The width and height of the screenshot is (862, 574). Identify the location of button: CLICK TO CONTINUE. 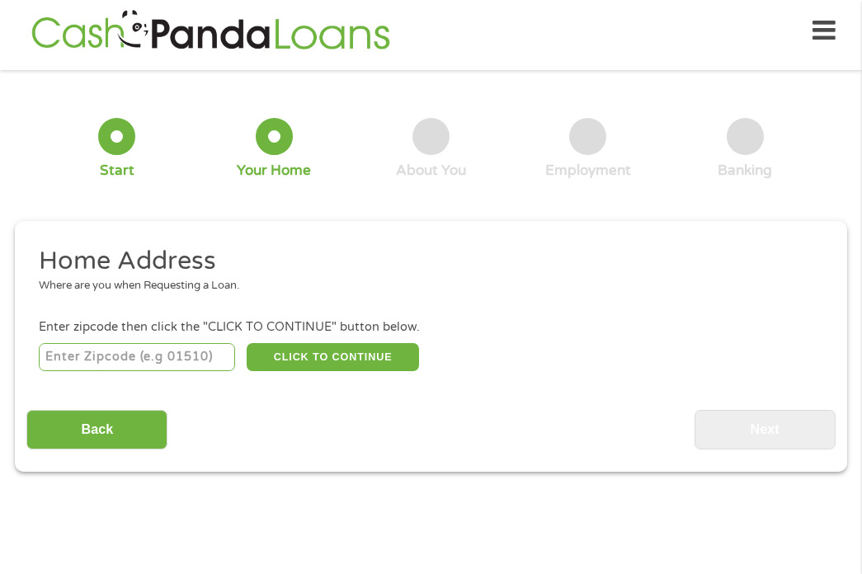
(332, 357).